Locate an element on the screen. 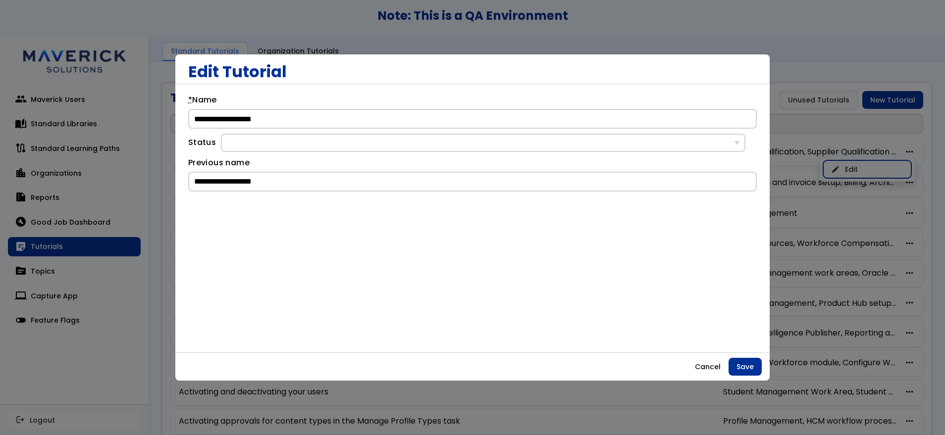 The height and width of the screenshot is (435, 945). button: Cancel is located at coordinates (707, 367).